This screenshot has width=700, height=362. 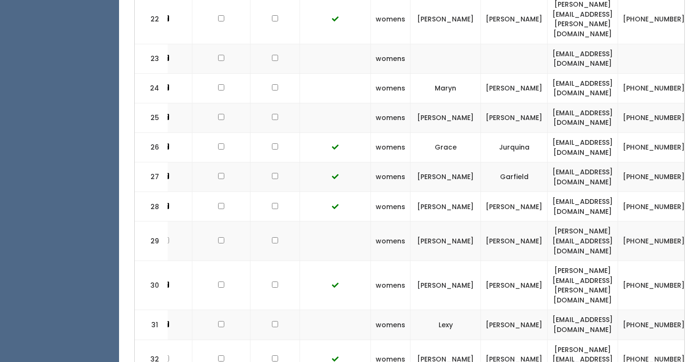 I want to click on td: 25, so click(x=152, y=118).